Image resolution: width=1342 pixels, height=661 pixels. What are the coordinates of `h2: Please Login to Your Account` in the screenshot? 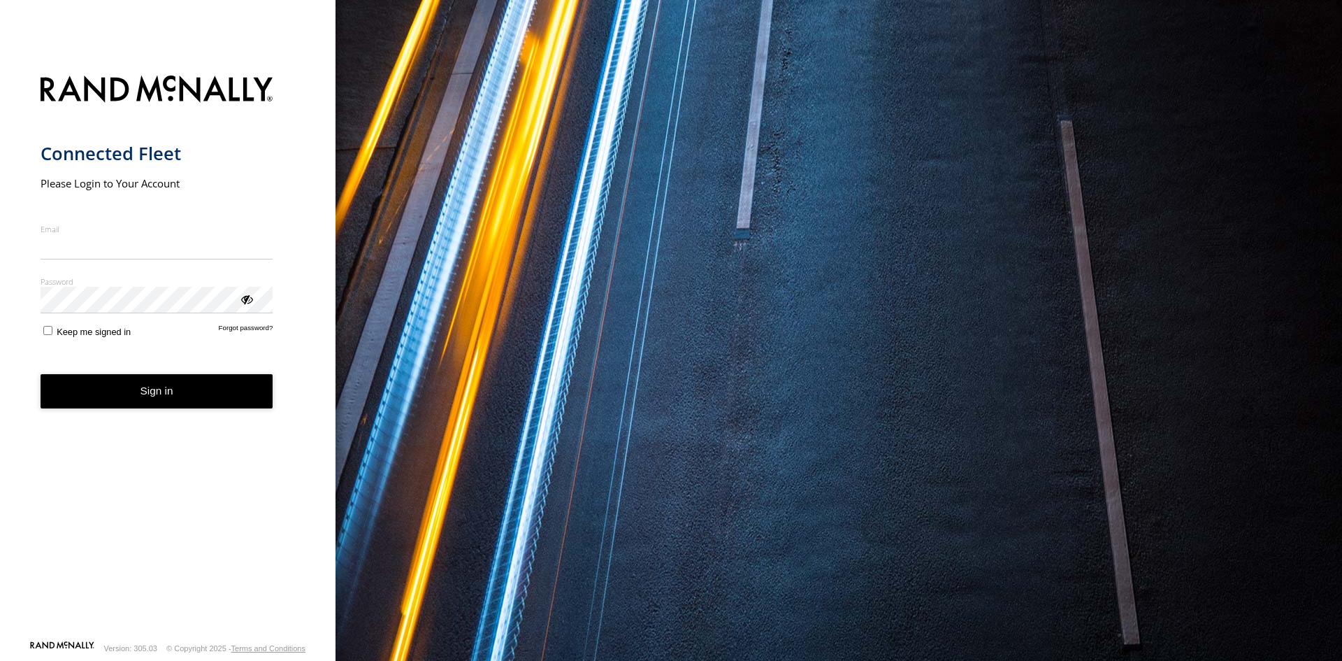 It's located at (157, 183).